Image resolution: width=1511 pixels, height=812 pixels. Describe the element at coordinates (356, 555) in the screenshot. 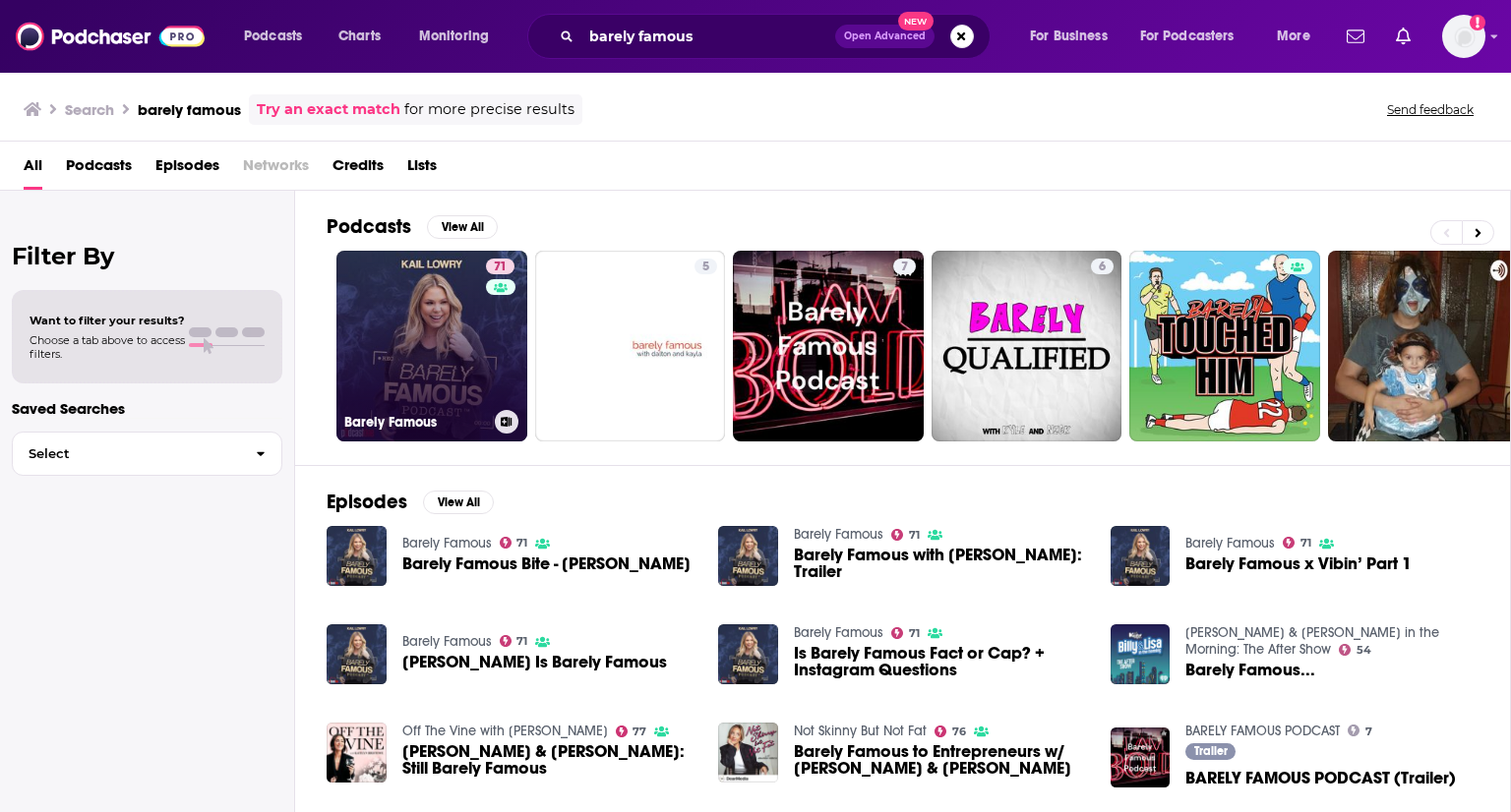

I see `img: Barely Famous Bite - Isaac Rivera` at that location.